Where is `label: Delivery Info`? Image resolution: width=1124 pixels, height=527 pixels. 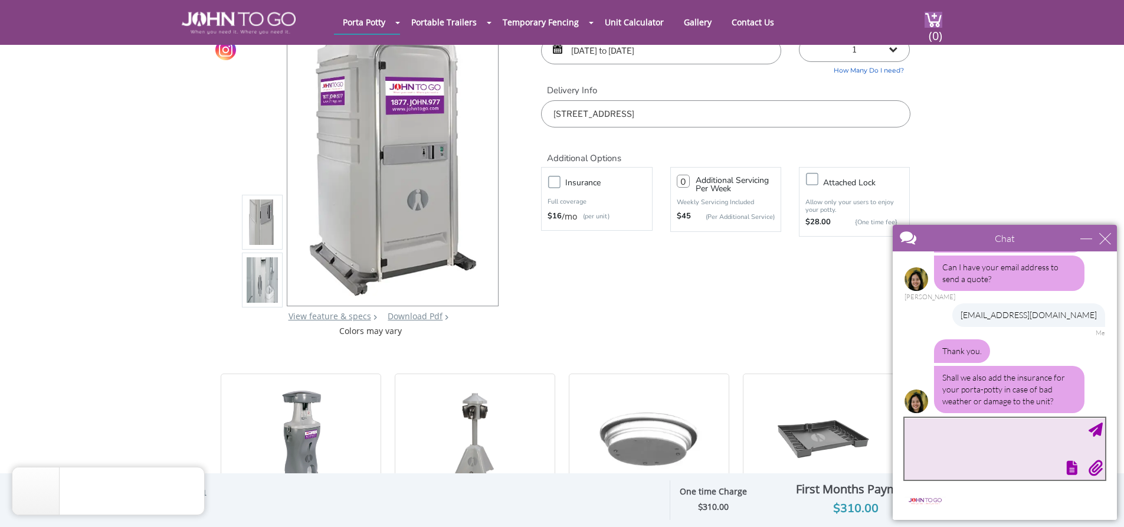 label: Delivery Info is located at coordinates (725, 90).